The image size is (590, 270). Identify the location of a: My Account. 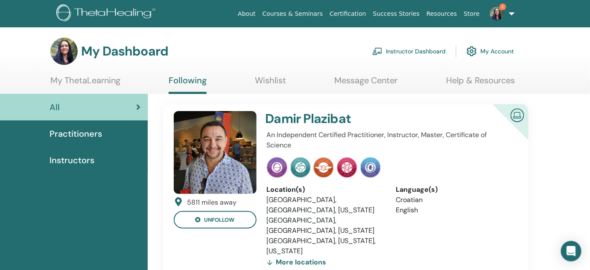
(490, 51).